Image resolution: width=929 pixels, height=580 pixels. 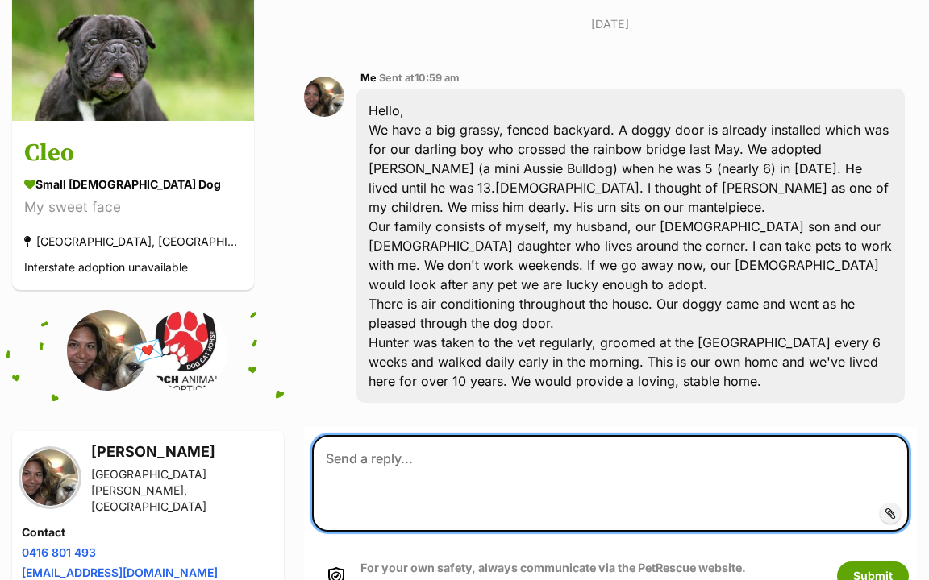 What do you see at coordinates (630, 246) in the screenshot?
I see `div: Hello, We have a big grassy, fenced backyard. A doggy door is already installed which was for our...` at bounding box center [630, 246].